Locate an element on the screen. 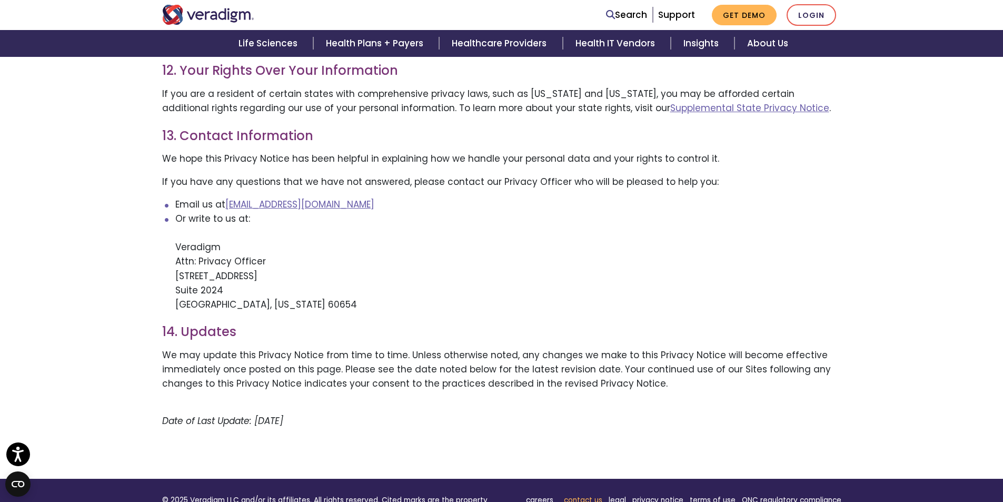  a: Veradigm logo is located at coordinates (208, 15).